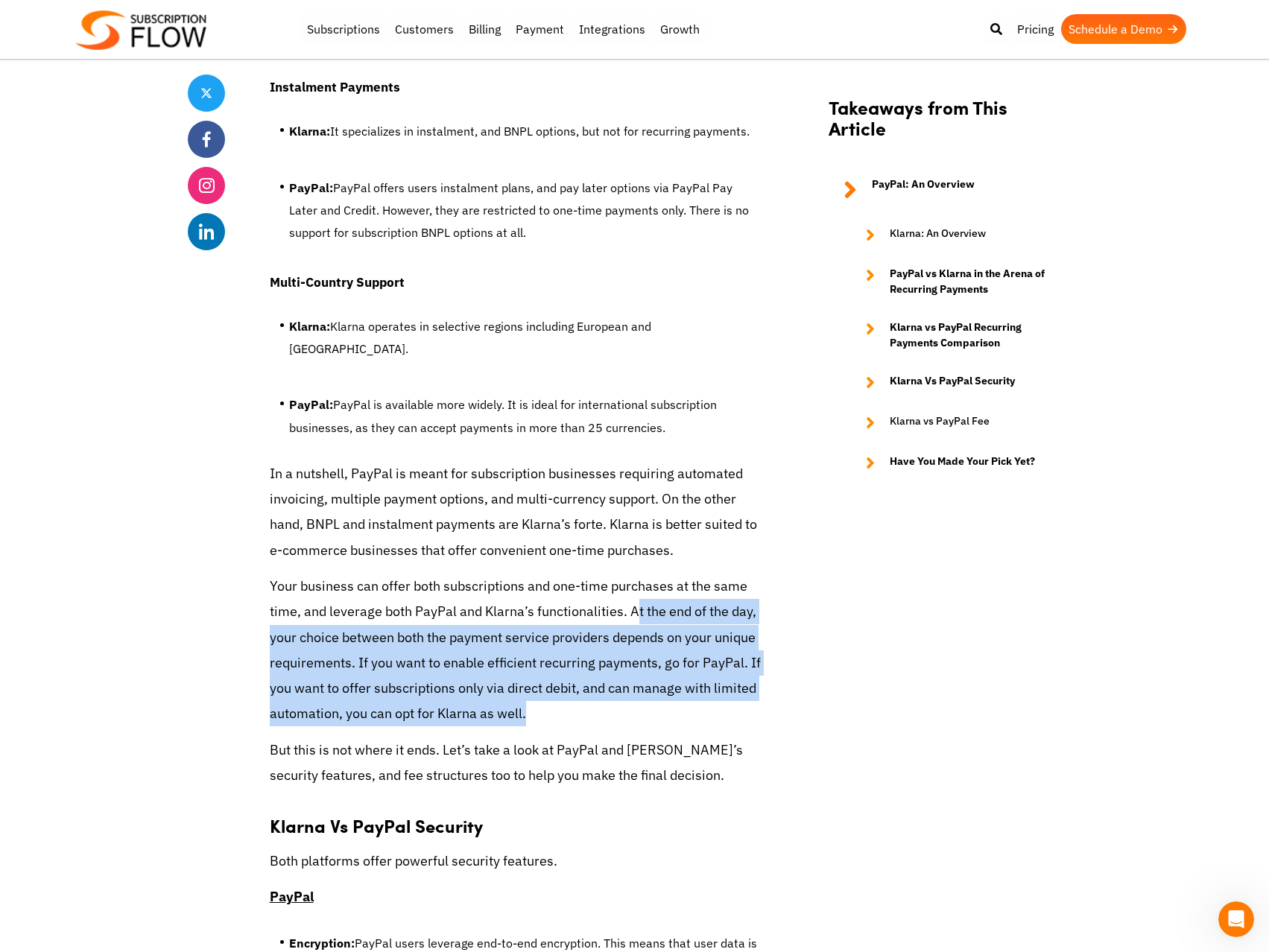 This screenshot has width=1269, height=952. Describe the element at coordinates (525, 214) in the screenshot. I see `li: PayPal offers users instalment plans, and pay later options via PayPal Pay Later and Credit. Howe...` at that location.